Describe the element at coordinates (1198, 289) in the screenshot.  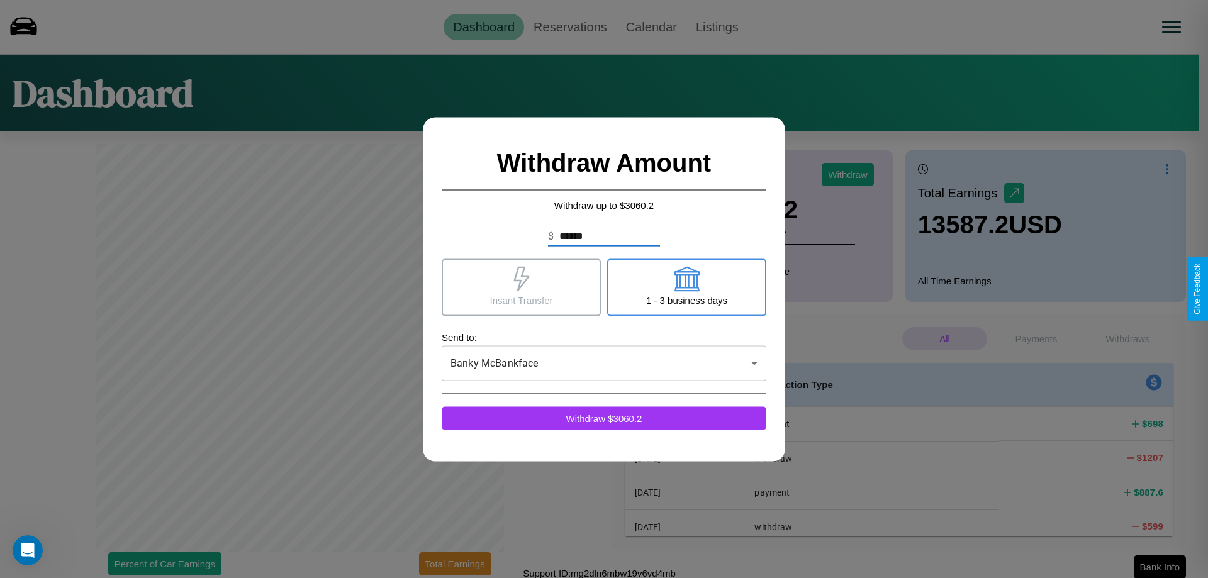
I see `div: Give Feedback` at that location.